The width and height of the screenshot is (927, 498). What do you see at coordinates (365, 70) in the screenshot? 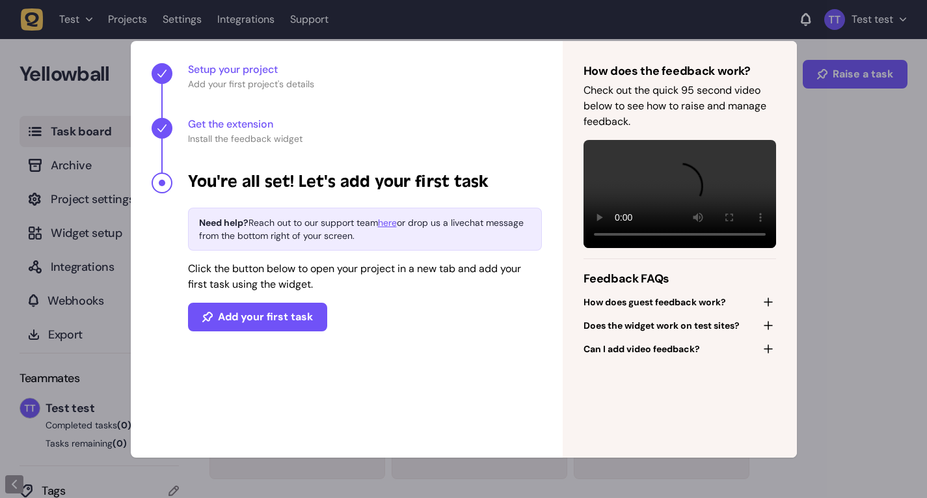
I see `span: Setup your project` at bounding box center [365, 70].